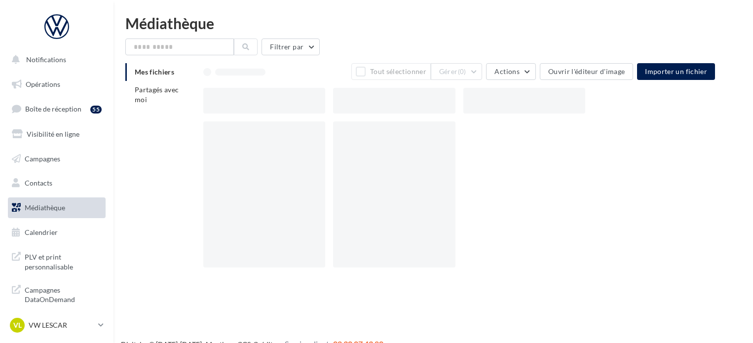 This screenshot has width=753, height=343. What do you see at coordinates (57, 208) in the screenshot?
I see `a: Médiathèque` at bounding box center [57, 208].